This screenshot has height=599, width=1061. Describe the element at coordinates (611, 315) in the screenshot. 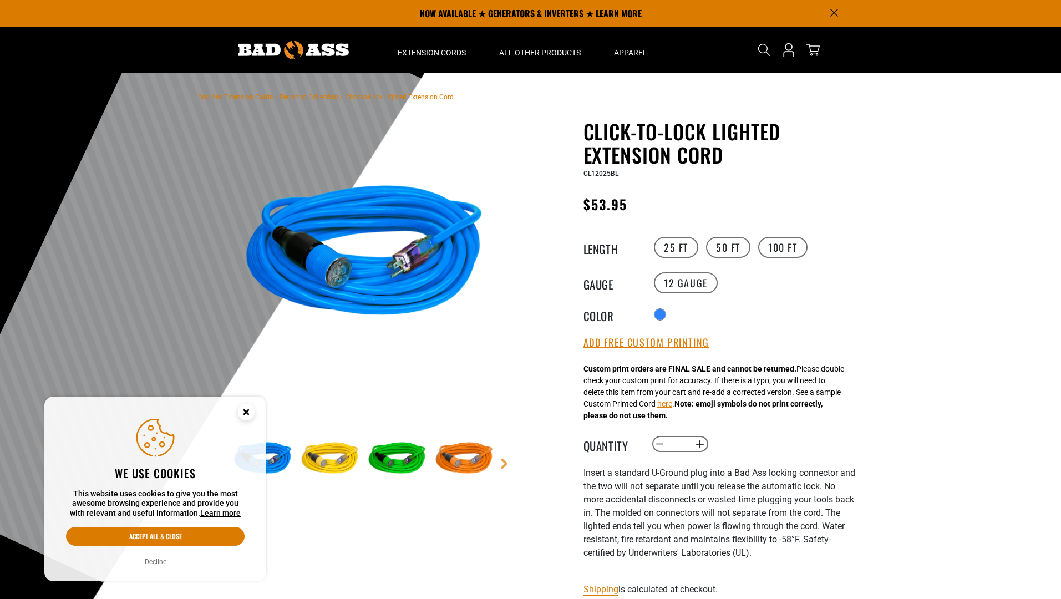

I see `legend: Color` at that location.